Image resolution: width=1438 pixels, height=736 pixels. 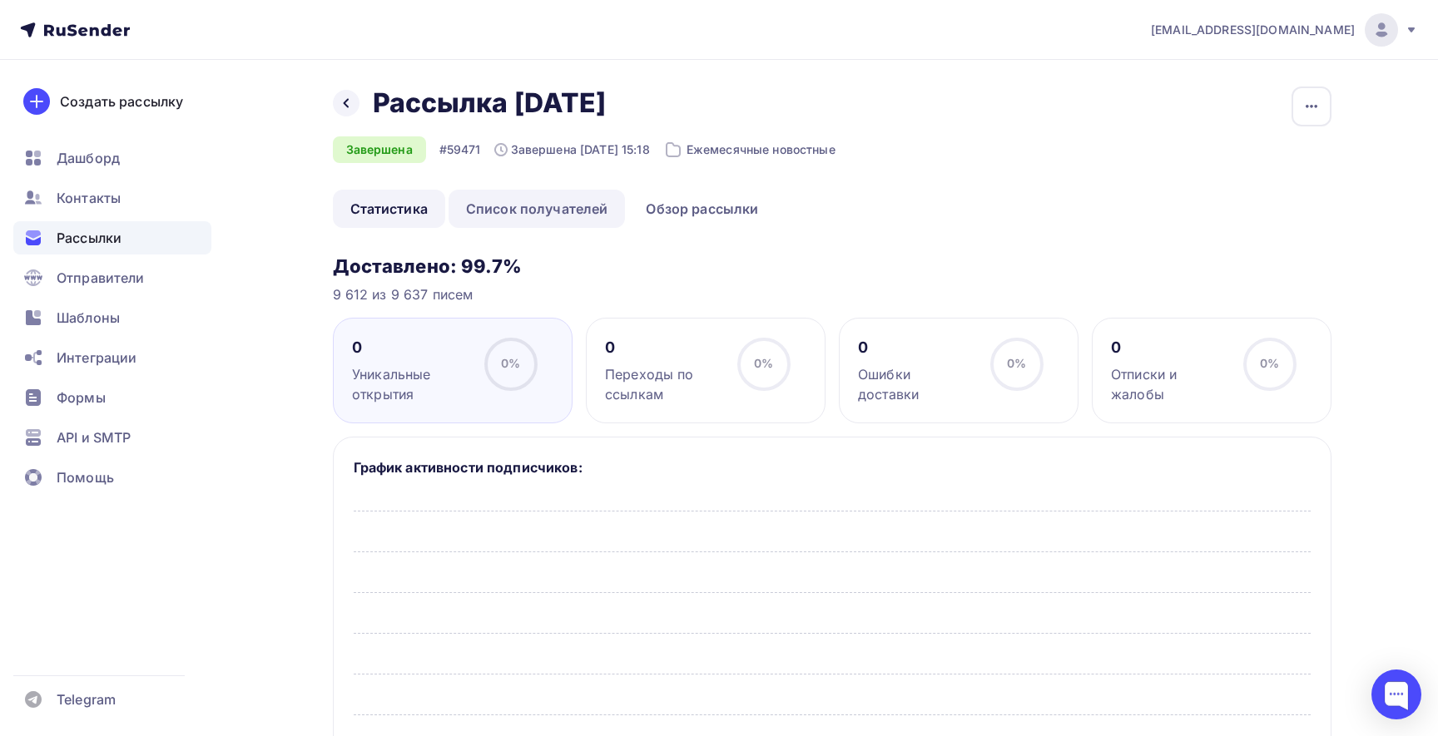 I want to click on a: Шаблоны, so click(x=112, y=318).